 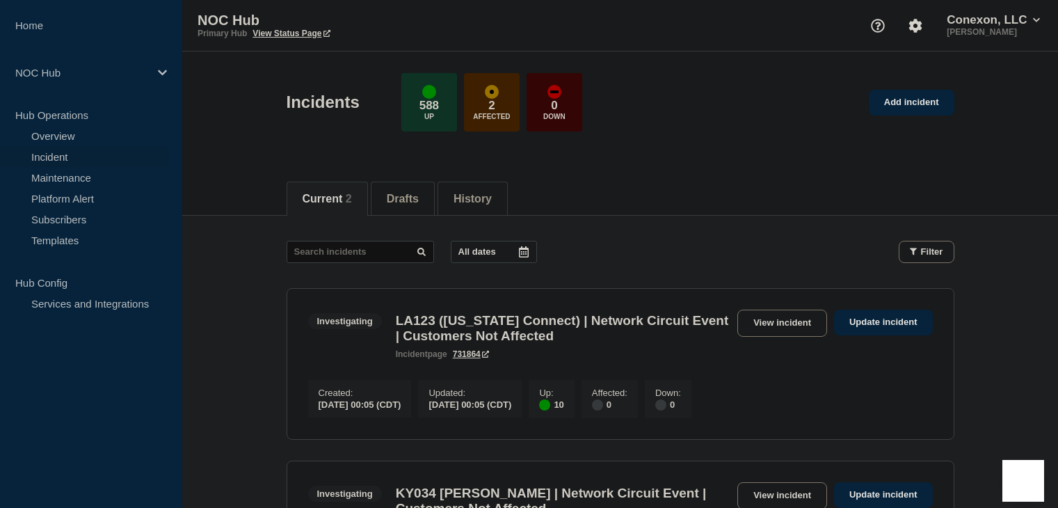 What do you see at coordinates (911, 102) in the screenshot?
I see `a: Add incident` at bounding box center [911, 102].